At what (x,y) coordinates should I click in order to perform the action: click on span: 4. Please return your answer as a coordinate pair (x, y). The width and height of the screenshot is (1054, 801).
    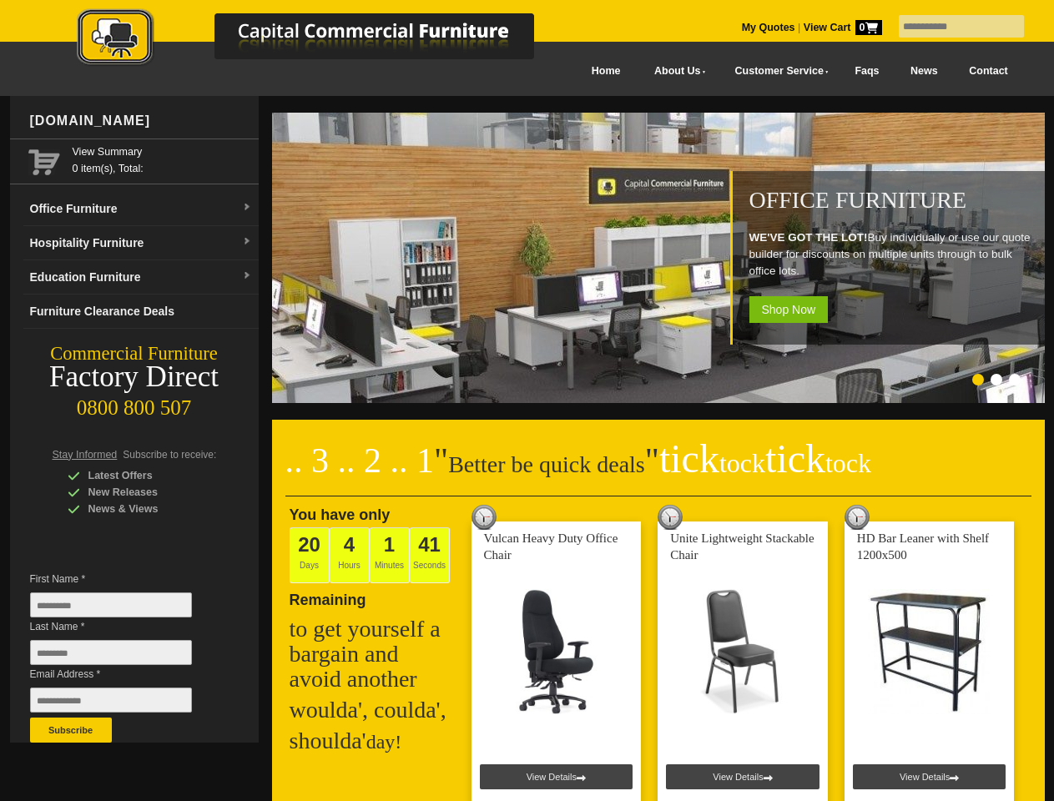
    Looking at the image, I should click on (349, 544).